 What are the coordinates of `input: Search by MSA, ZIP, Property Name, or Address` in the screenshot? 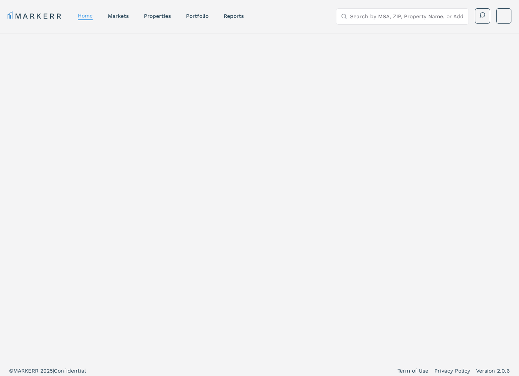 It's located at (407, 16).